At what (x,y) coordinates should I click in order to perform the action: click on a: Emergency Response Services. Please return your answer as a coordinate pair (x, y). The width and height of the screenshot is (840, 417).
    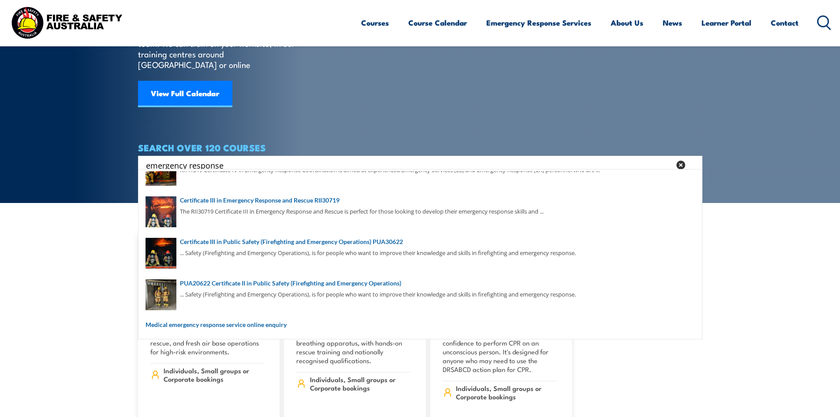
    Looking at the image, I should click on (539, 22).